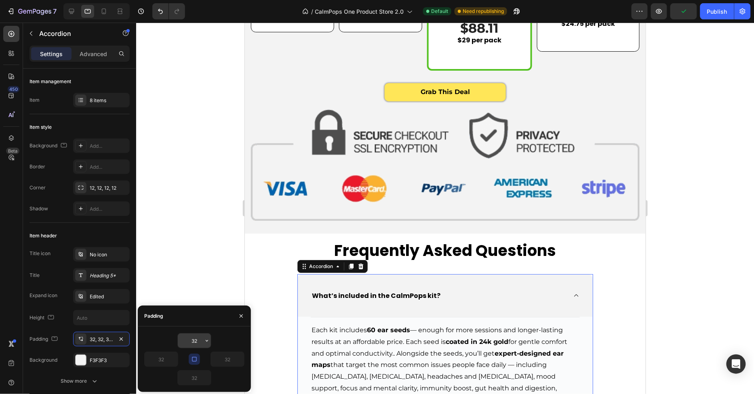 The width and height of the screenshot is (754, 394). Describe the element at coordinates (200, 228) in the screenshot. I see `h2: Frequently Asked Questions` at that location.